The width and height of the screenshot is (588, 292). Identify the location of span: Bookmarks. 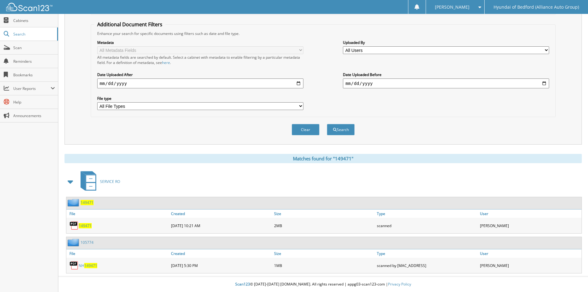
(34, 75).